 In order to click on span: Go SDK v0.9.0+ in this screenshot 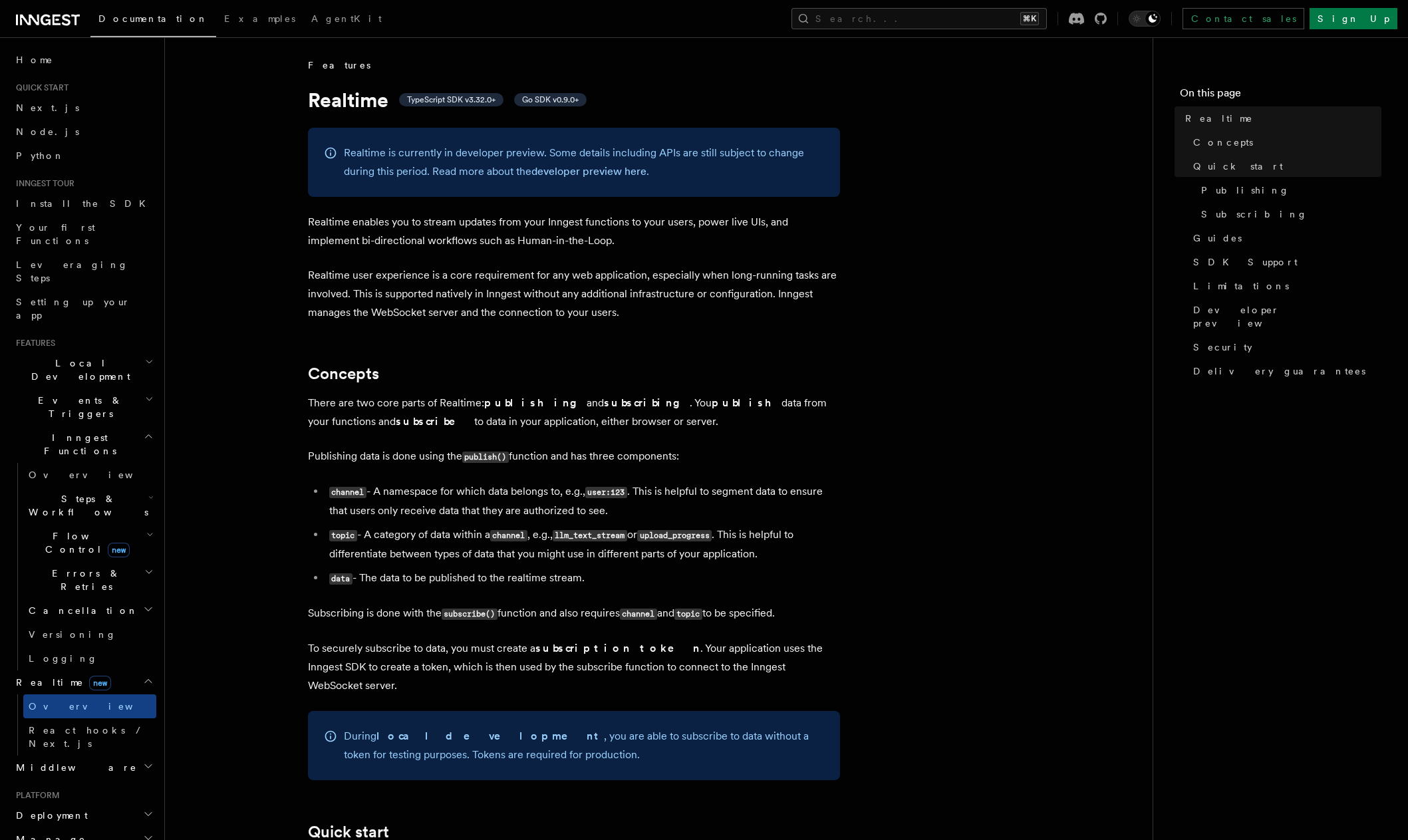, I will do `click(550, 100)`.